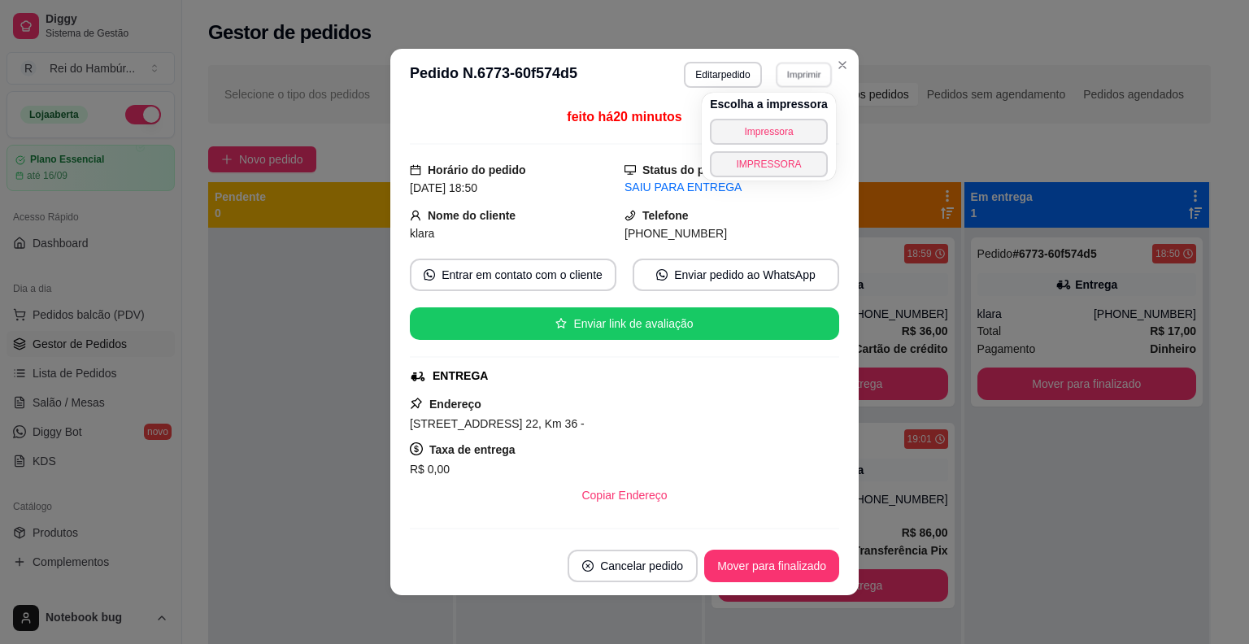 The image size is (1249, 644). Describe the element at coordinates (415, 170) in the screenshot. I see `span: calendar` at that location.